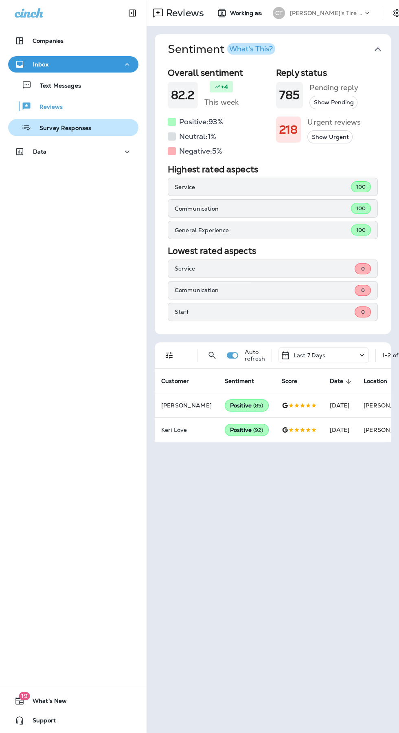 The height and width of the screenshot is (733, 399). Describe the element at coordinates (327, 72) in the screenshot. I see `h2: Reply status` at that location.